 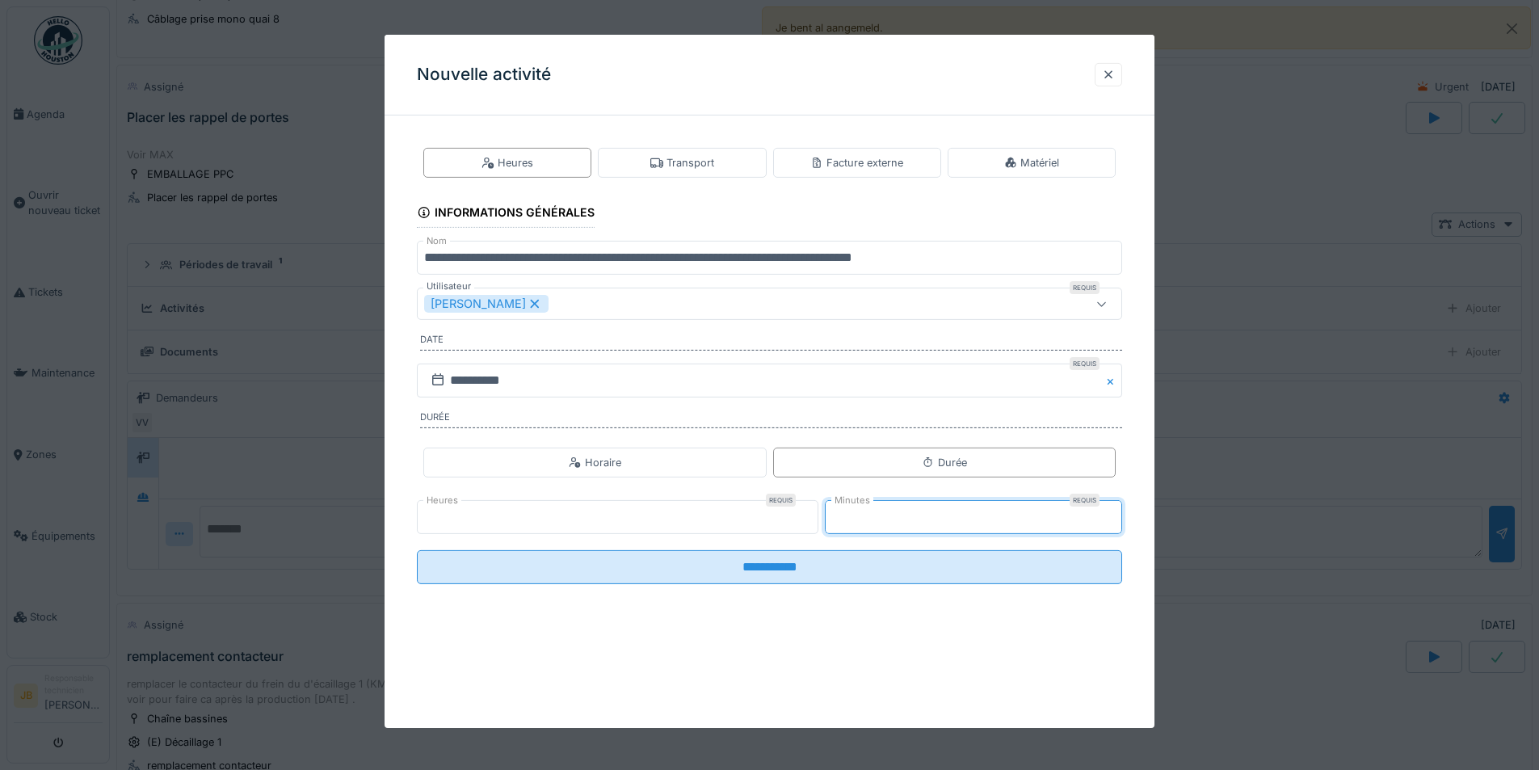 I want to click on h3: Nouvelle activité, so click(x=484, y=74).